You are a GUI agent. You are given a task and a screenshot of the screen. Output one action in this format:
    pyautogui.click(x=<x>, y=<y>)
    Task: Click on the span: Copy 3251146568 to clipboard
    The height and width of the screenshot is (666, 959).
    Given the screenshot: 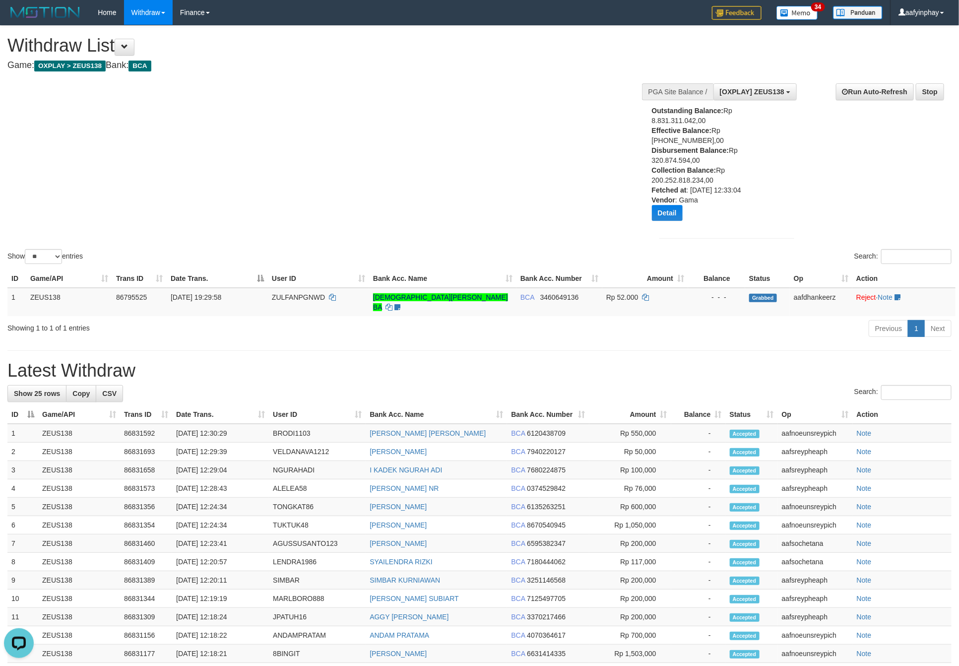 What is the action you would take?
    pyautogui.click(x=546, y=580)
    